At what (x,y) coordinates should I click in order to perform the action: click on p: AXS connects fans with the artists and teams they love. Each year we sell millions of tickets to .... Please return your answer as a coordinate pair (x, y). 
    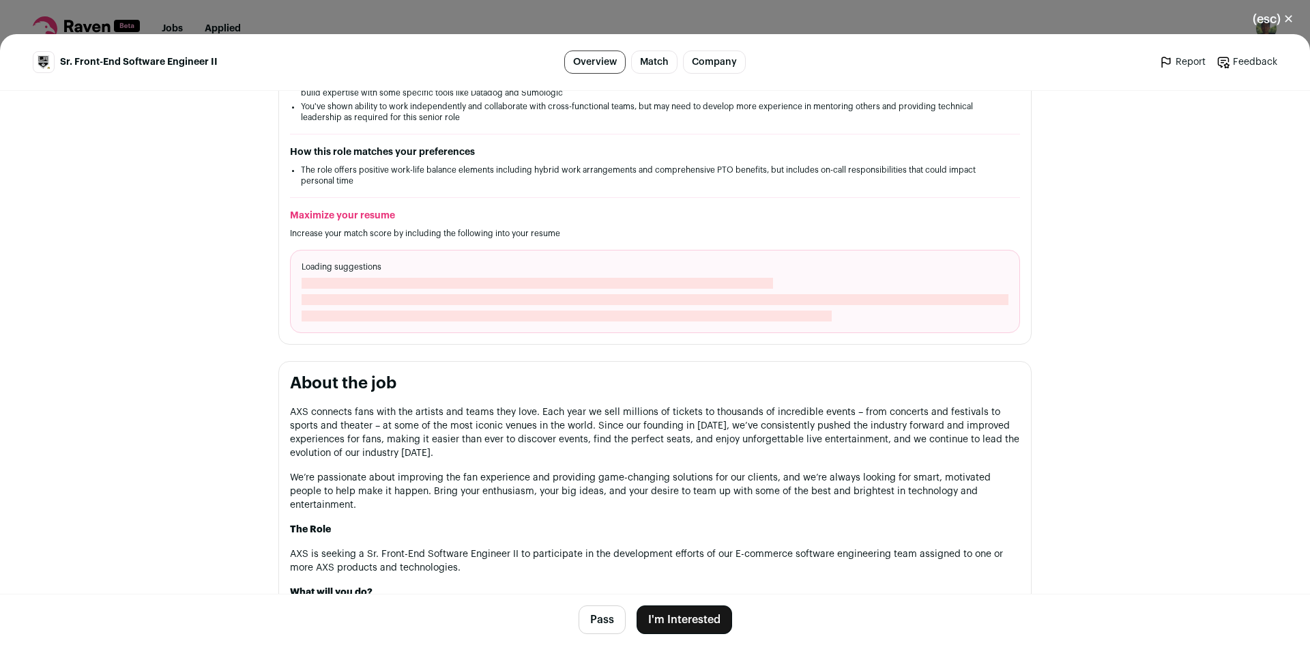
    Looking at the image, I should click on (655, 432).